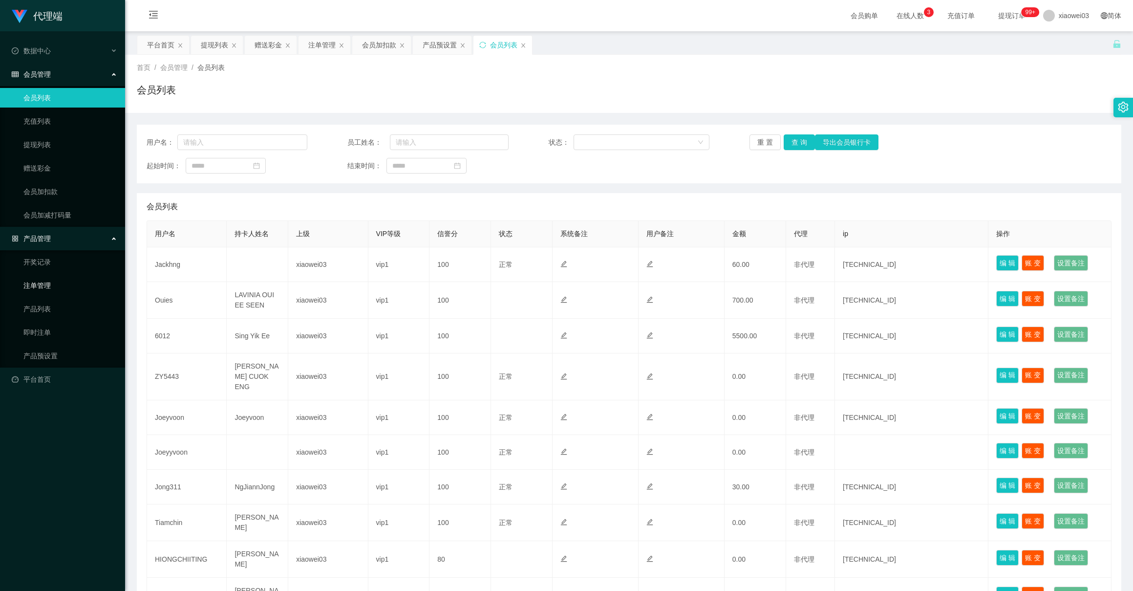 This screenshot has width=1133, height=591. What do you see at coordinates (961, 16) in the screenshot?
I see `span: 充值订单` at bounding box center [961, 16].